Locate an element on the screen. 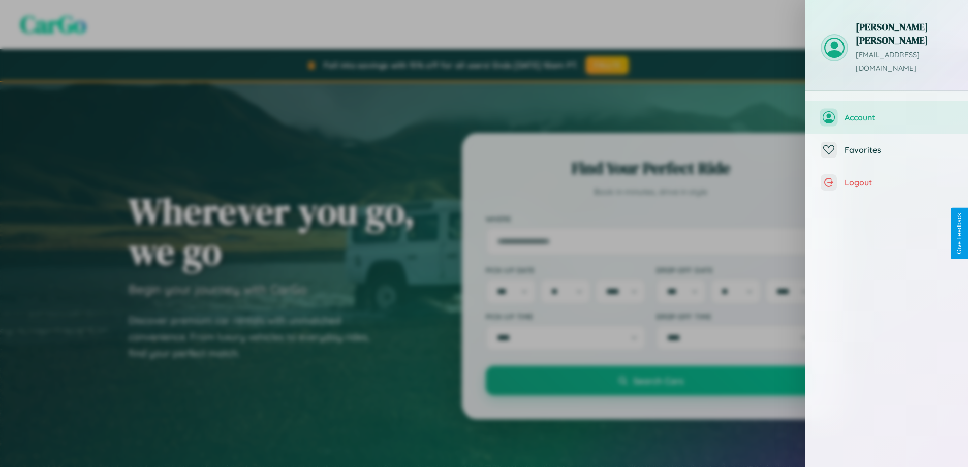 The height and width of the screenshot is (467, 968). span: Favorites is located at coordinates (898, 150).